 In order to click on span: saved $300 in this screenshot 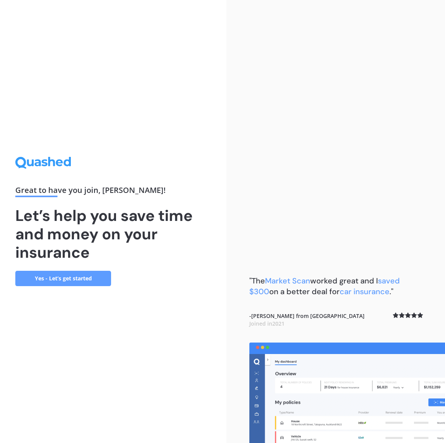, I will do `click(325, 286)`.